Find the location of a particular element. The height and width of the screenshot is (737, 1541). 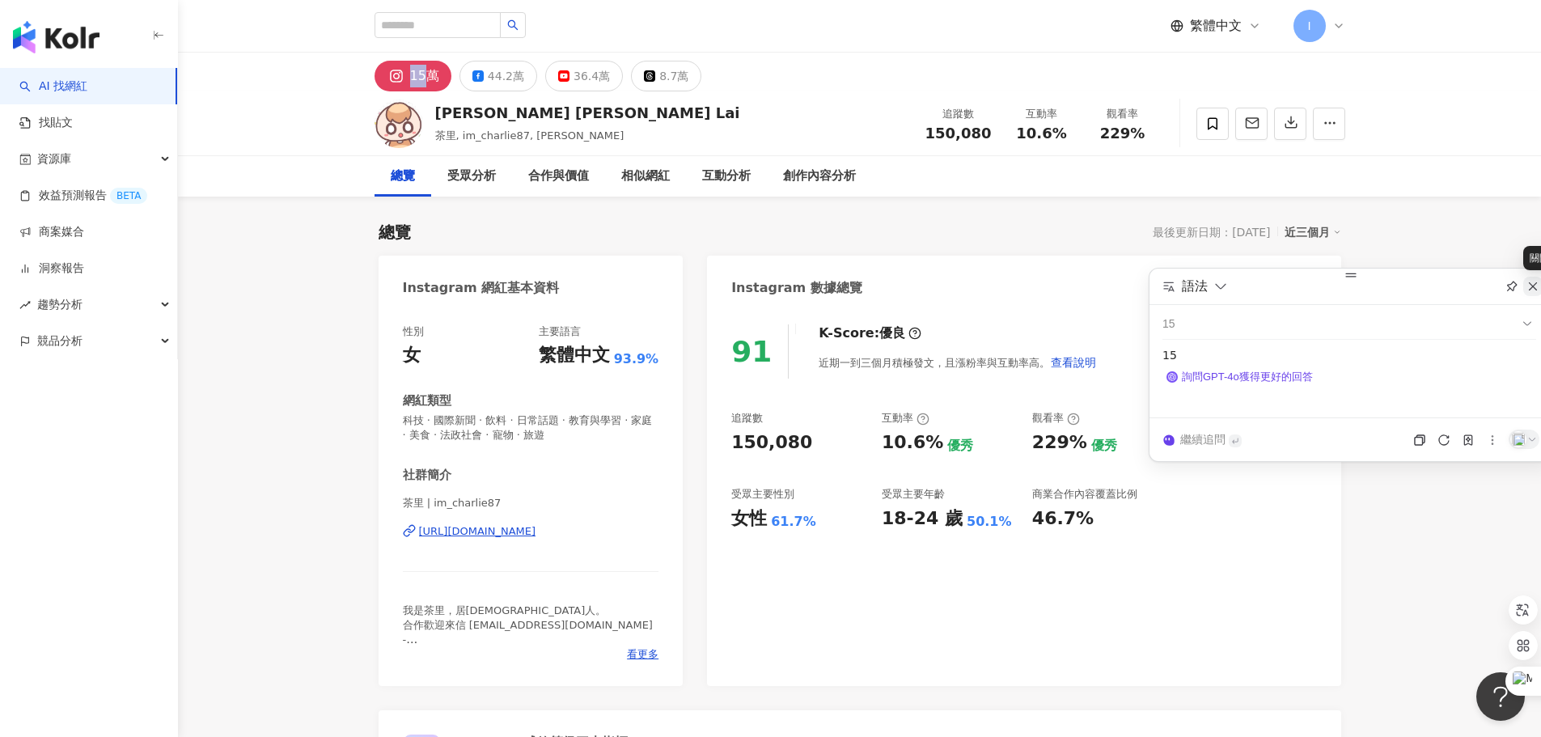

span: 93.9% is located at coordinates (637, 359).